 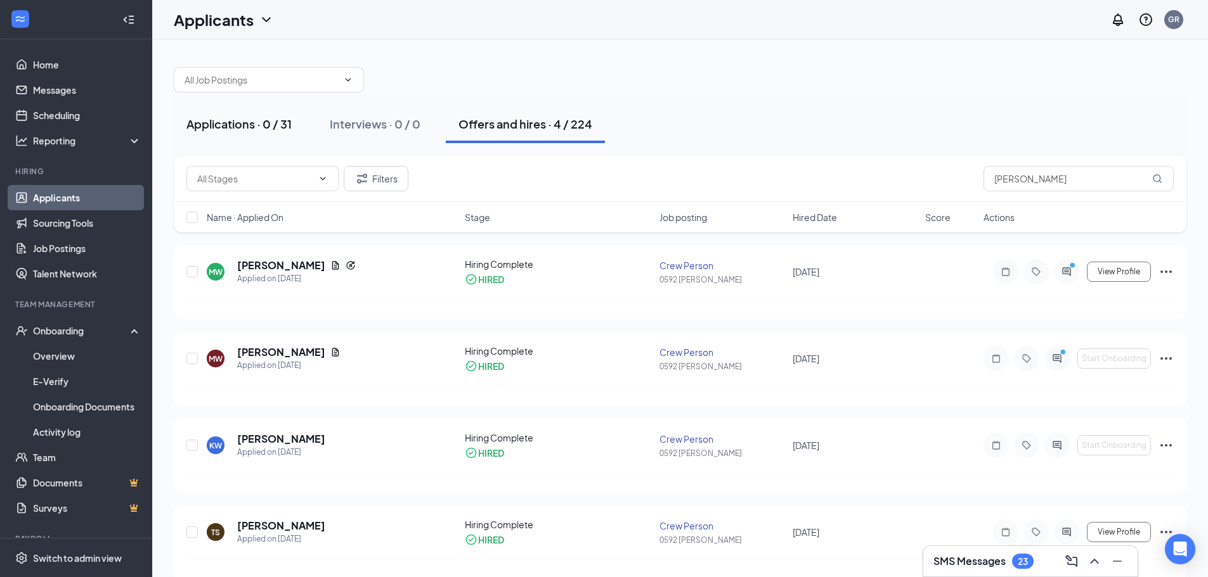 What do you see at coordinates (1118, 20) in the screenshot?
I see `svg: Notifications` at bounding box center [1118, 20].